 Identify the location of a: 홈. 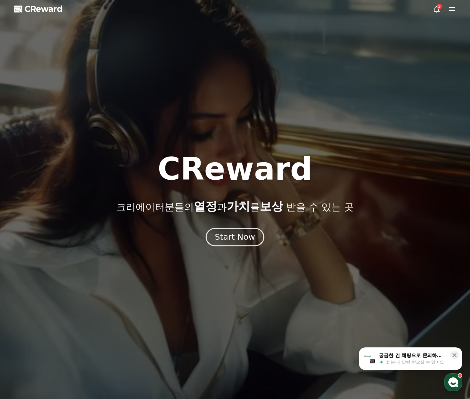
(22, 213).